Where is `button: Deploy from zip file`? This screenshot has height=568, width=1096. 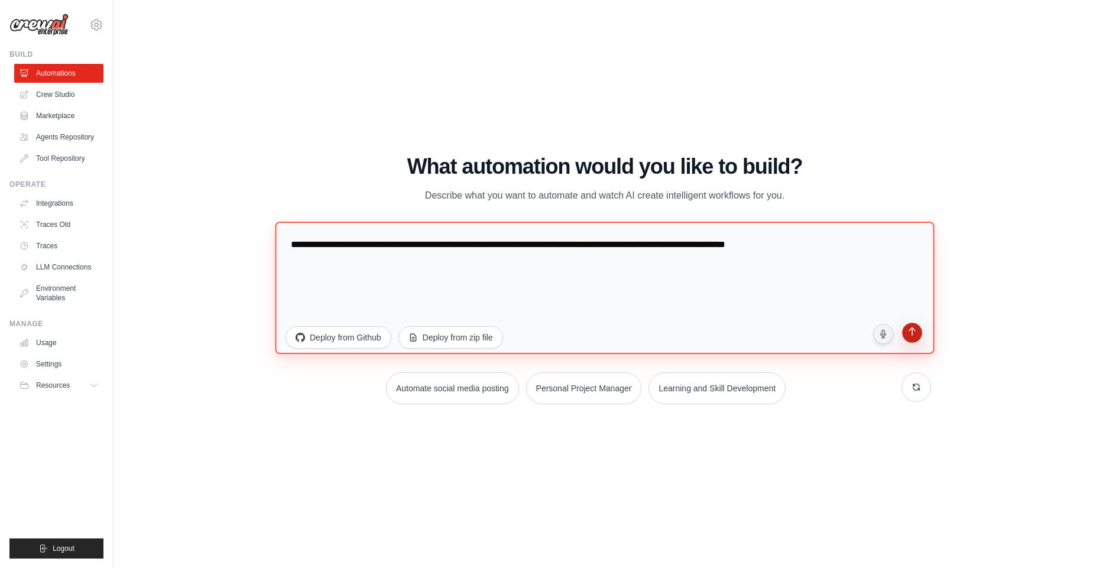
button: Deploy from zip file is located at coordinates (450, 338).